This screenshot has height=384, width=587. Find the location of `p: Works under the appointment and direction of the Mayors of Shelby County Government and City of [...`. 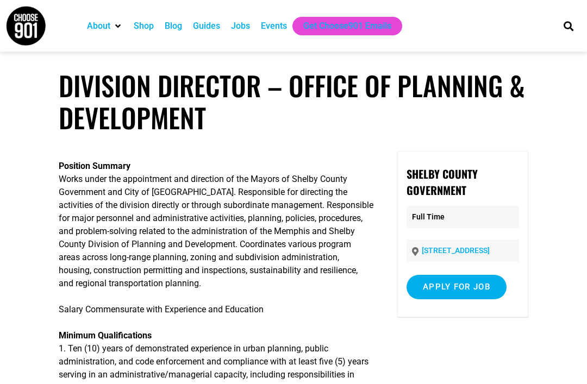

p: Works under the appointment and direction of the Mayors of Shelby County Government and City of [... is located at coordinates (216, 225).